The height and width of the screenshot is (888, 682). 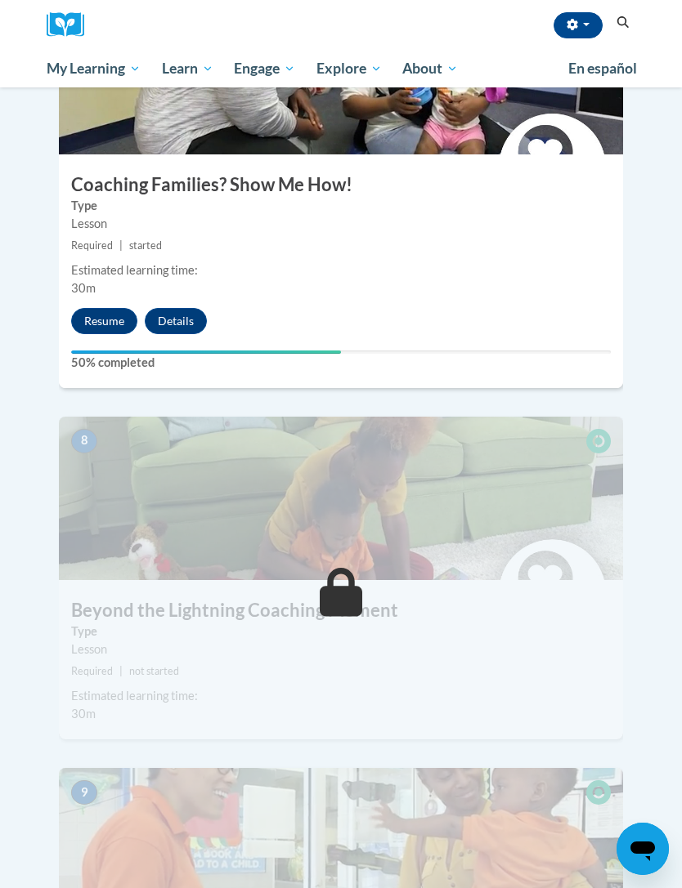 What do you see at coordinates (145, 245) in the screenshot?
I see `span: started` at bounding box center [145, 245].